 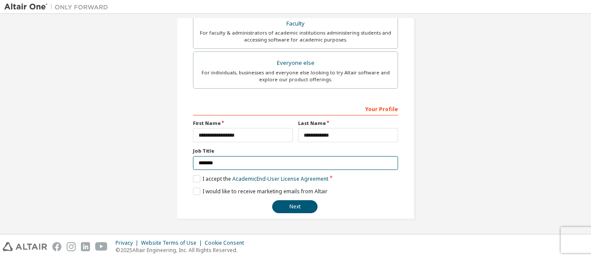 What do you see at coordinates (227, 243) in the screenshot?
I see `div: Cookie Consent` at bounding box center [227, 243].